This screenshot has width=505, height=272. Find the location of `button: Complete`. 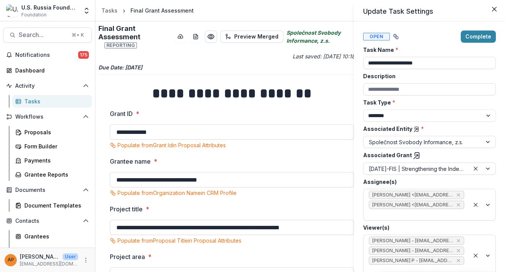

button: Complete is located at coordinates (478, 37).